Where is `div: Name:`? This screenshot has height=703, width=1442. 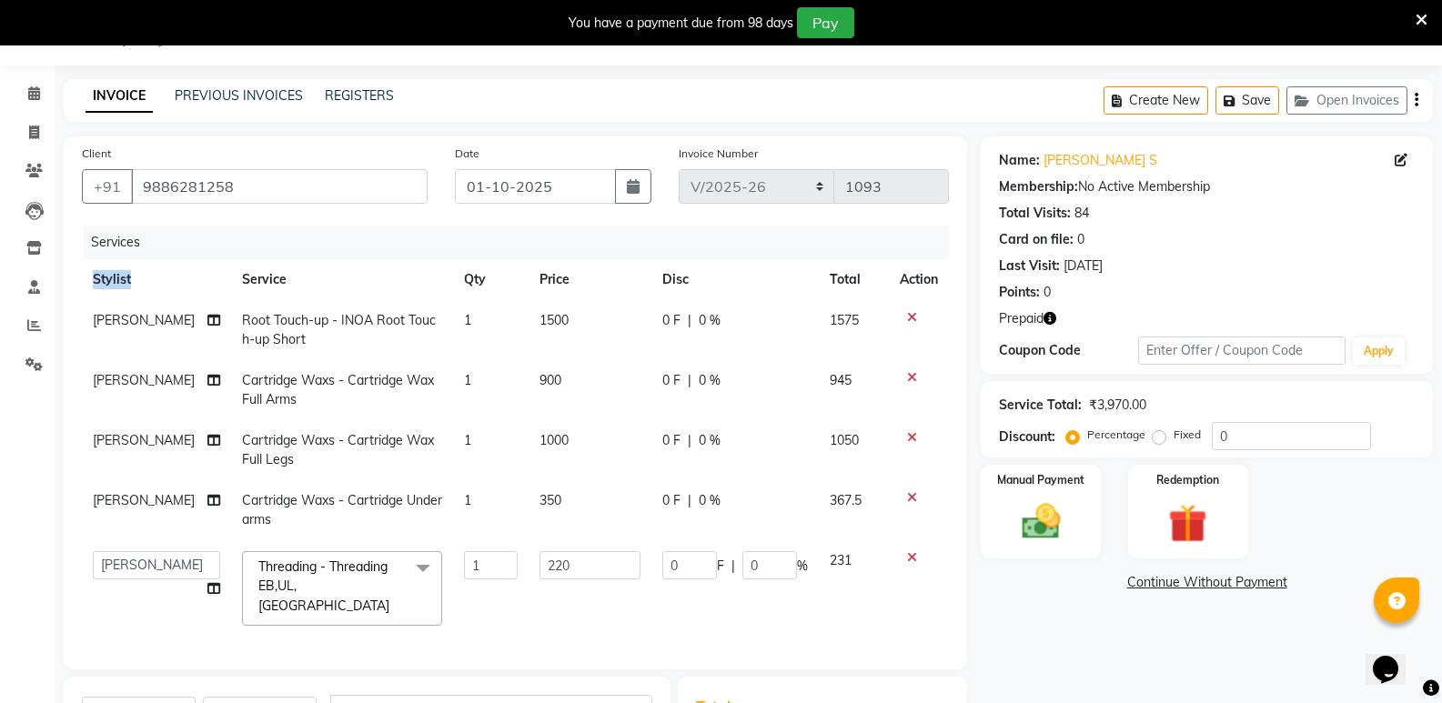 div: Name: is located at coordinates (1019, 160).